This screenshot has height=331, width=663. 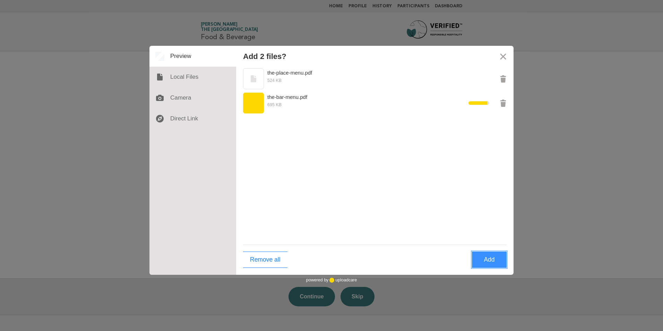 I want to click on button: Remove all, so click(x=265, y=260).